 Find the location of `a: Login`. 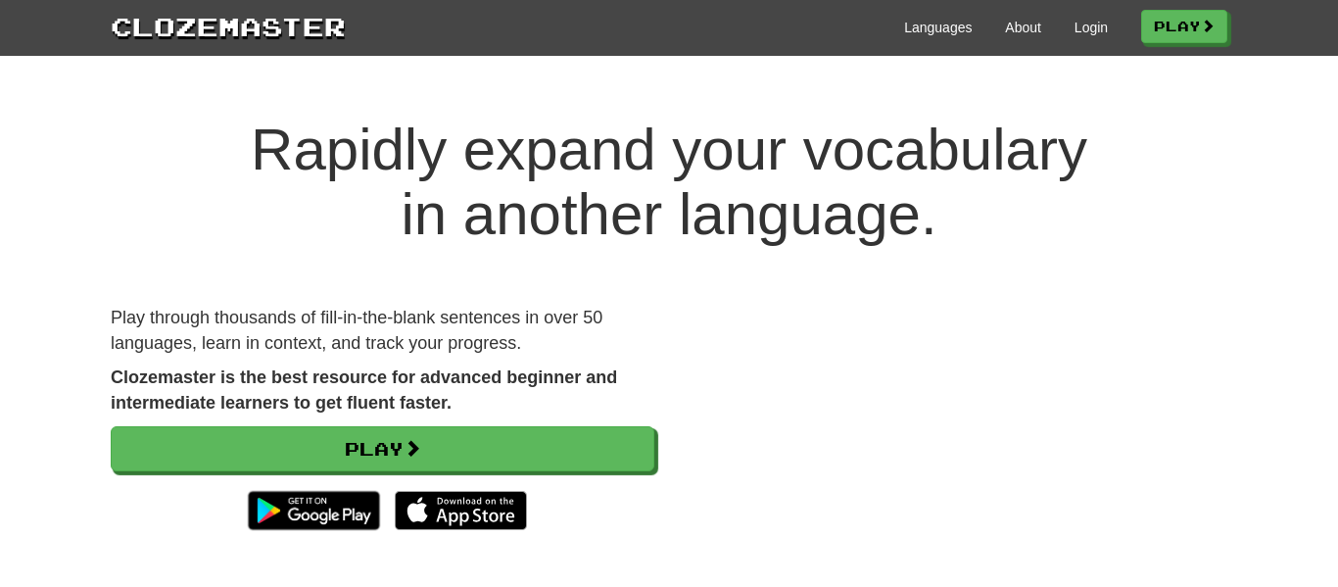

a: Login is located at coordinates (1091, 27).